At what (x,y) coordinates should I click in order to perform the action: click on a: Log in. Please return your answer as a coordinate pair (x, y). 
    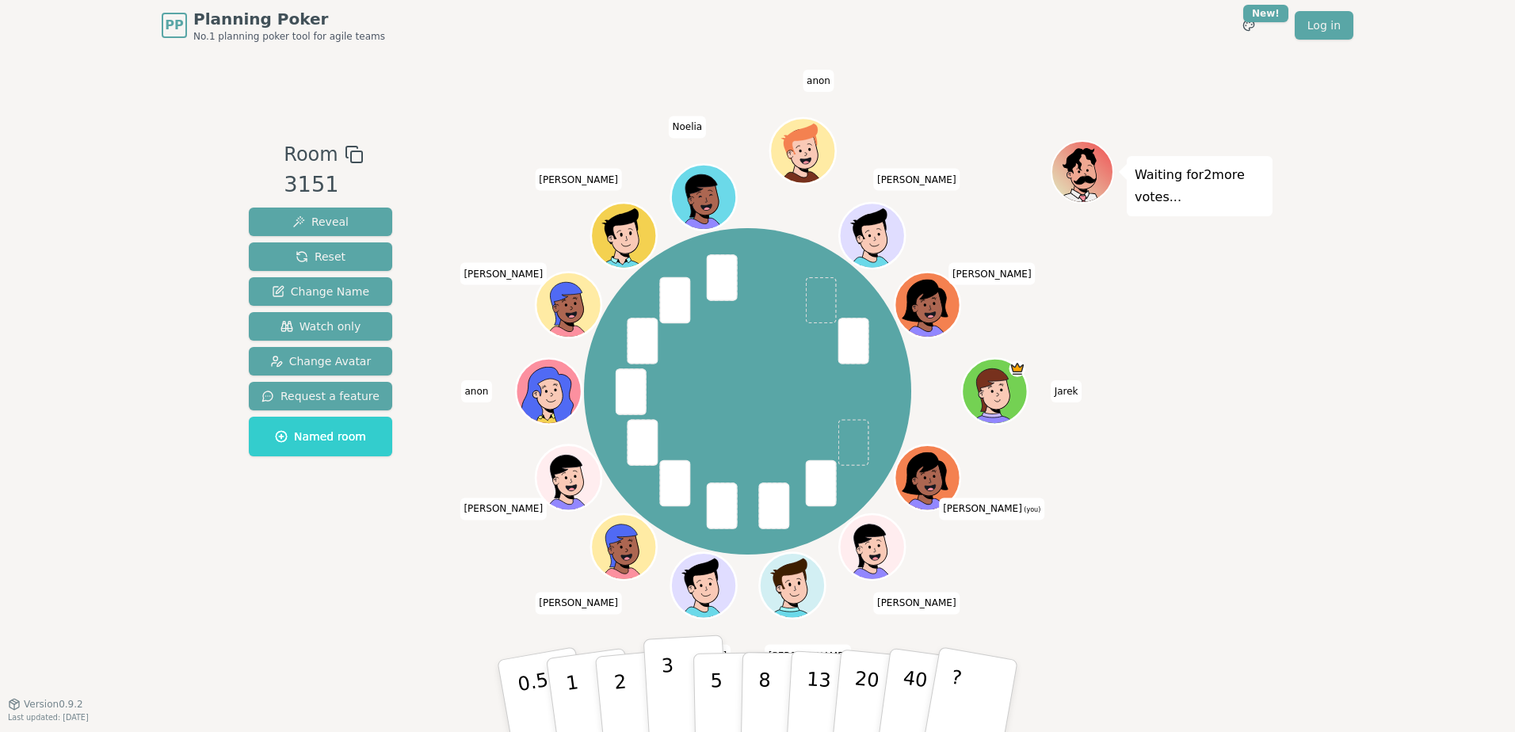
    Looking at the image, I should click on (1324, 25).